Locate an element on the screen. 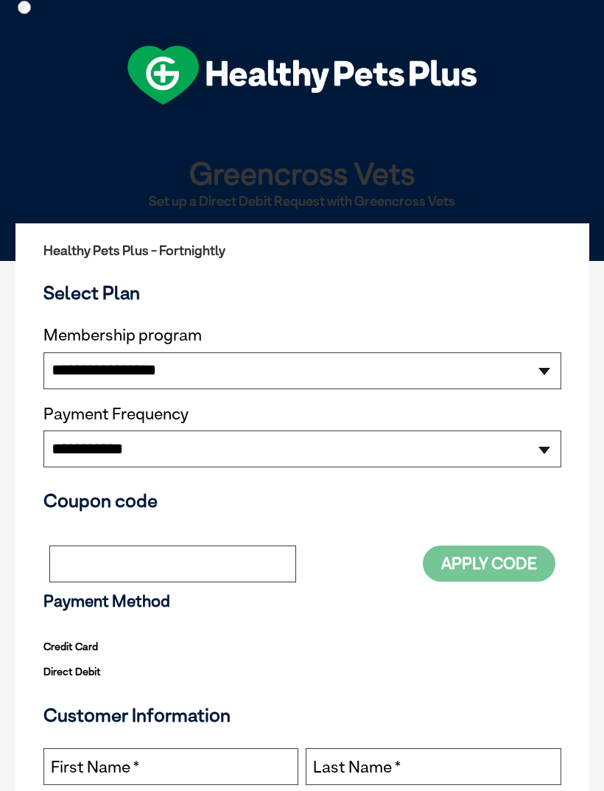 The image size is (604, 791). h3: Select Plan is located at coordinates (302, 293).